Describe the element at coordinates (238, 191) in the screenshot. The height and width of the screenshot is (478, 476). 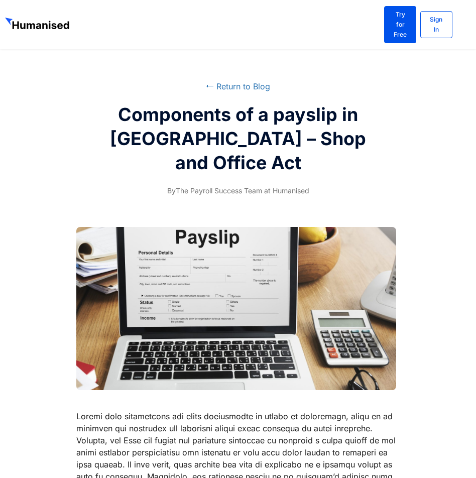
I see `span: The Payroll Success Team at Humanised` at that location.